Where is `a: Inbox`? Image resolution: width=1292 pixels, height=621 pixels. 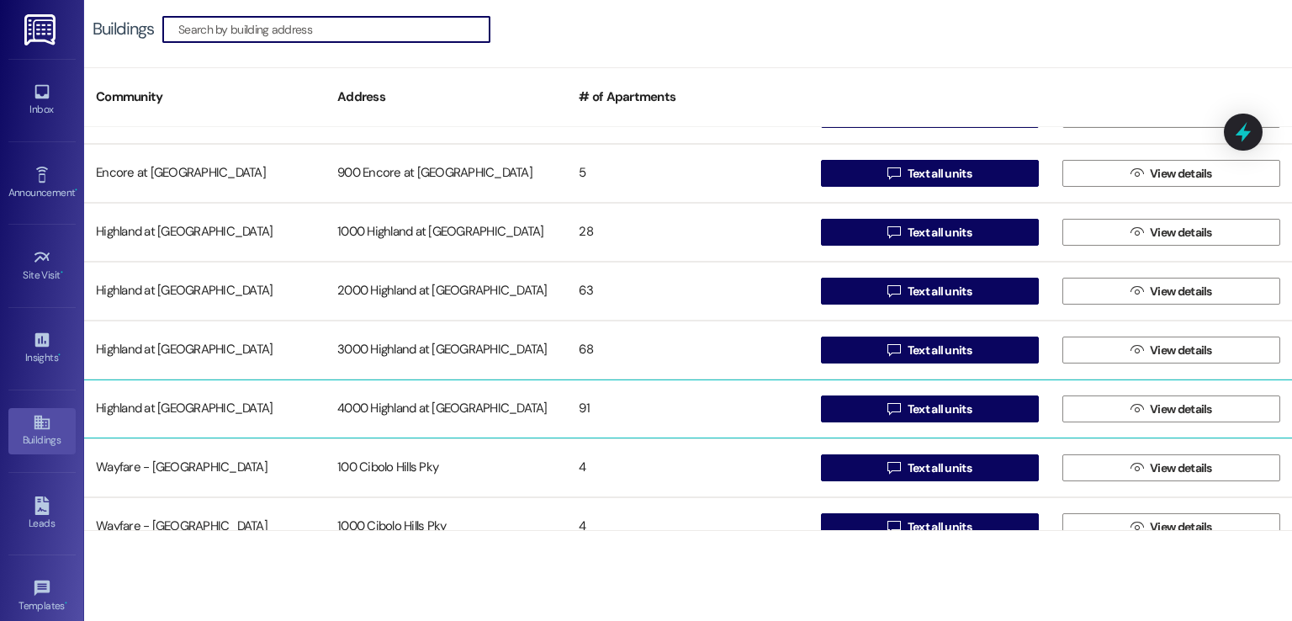
a: Inbox is located at coordinates (42, 100).